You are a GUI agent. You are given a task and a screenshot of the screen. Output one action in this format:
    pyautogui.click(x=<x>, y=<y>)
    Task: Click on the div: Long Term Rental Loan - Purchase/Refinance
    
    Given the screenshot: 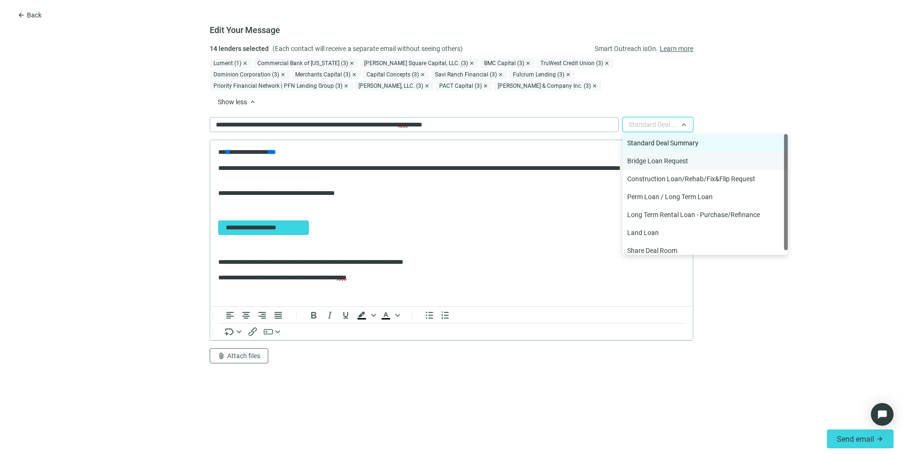 What is the action you would take?
    pyautogui.click(x=705, y=215)
    